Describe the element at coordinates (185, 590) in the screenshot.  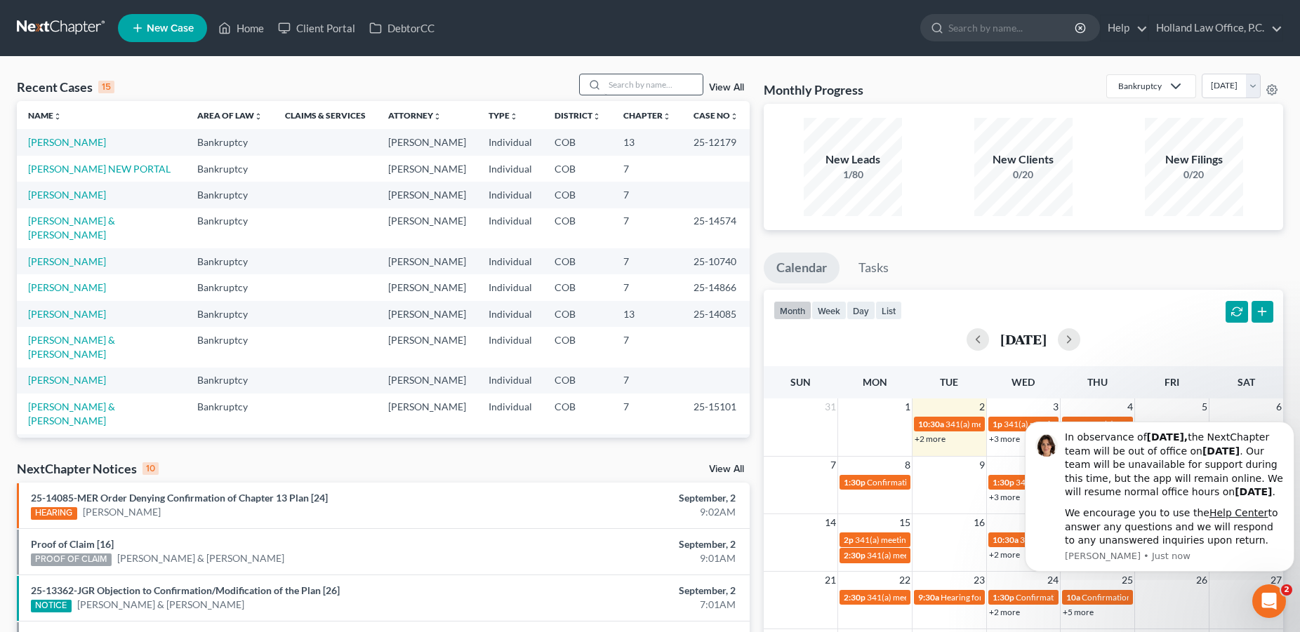
I see `a: 25-13362-JGR Objection to Confirmation/Modification of the Plan [26]` at that location.